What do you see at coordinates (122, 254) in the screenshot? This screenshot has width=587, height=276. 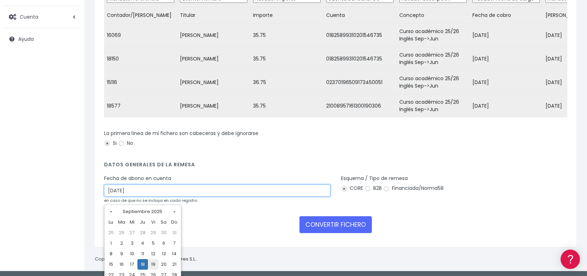 I see `td: 9` at bounding box center [122, 254].